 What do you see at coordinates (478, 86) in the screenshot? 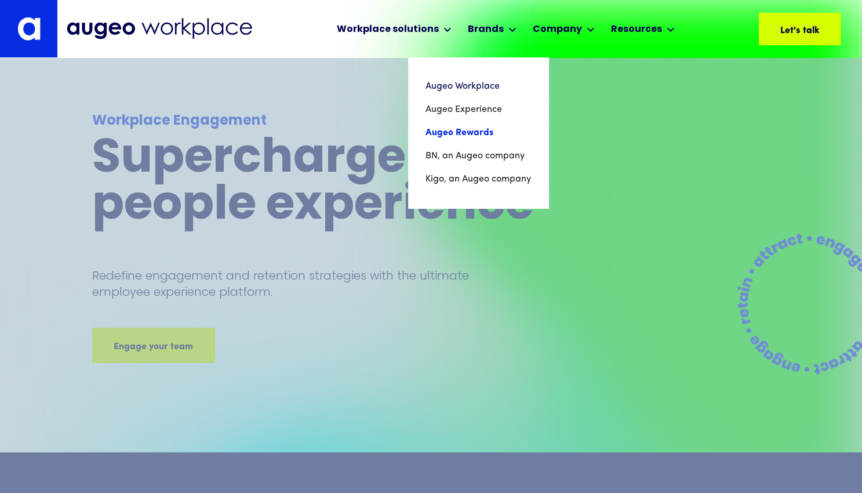
I see `a: Augeo Workplace` at bounding box center [478, 86].